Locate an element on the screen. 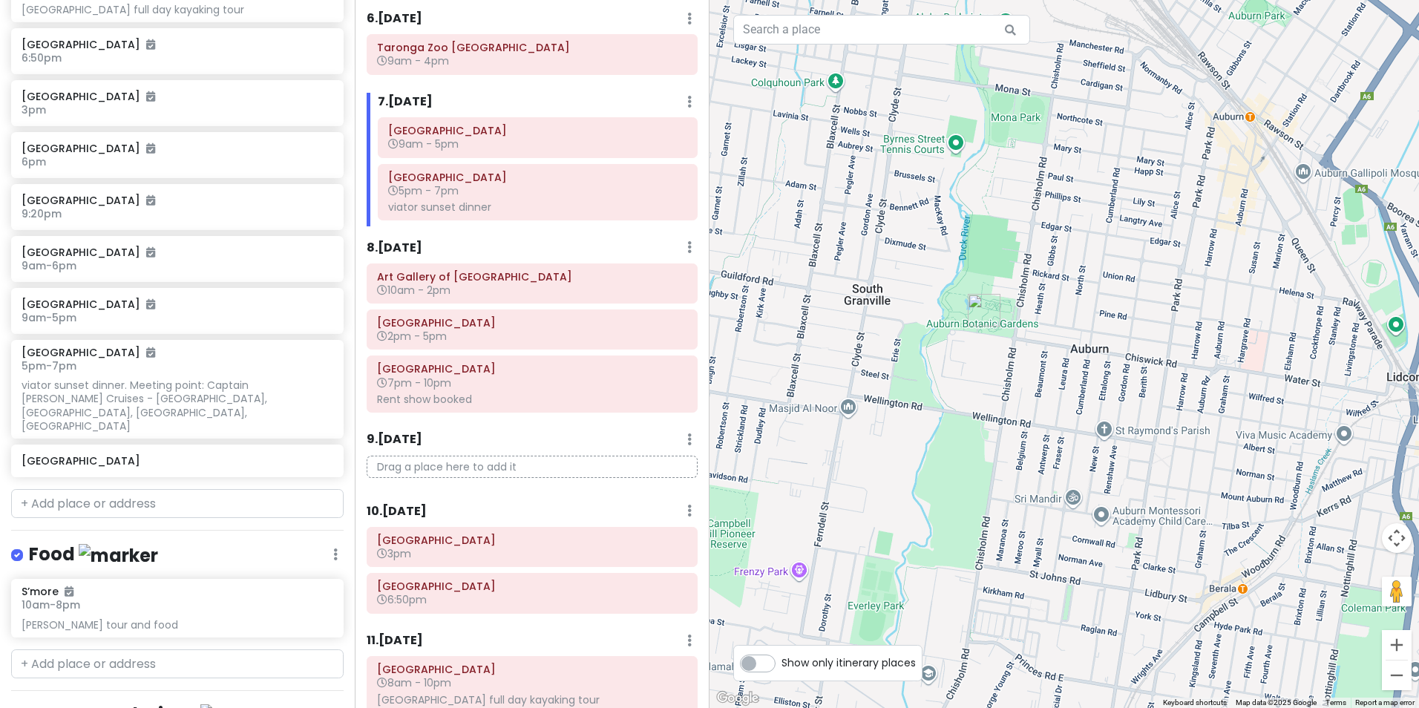 This screenshot has width=1419, height=708. h6: Sydney Opera House is located at coordinates (532, 369).